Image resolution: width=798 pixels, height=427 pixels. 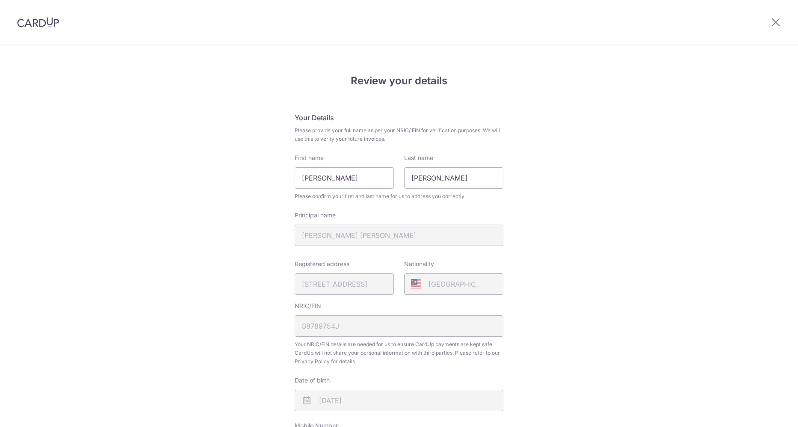 What do you see at coordinates (38, 22) in the screenshot?
I see `img: CardUp` at bounding box center [38, 22].